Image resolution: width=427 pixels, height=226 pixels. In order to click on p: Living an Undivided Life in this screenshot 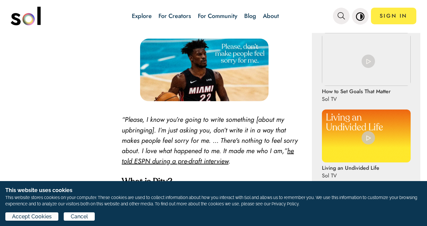, I will do `click(351, 168)`.